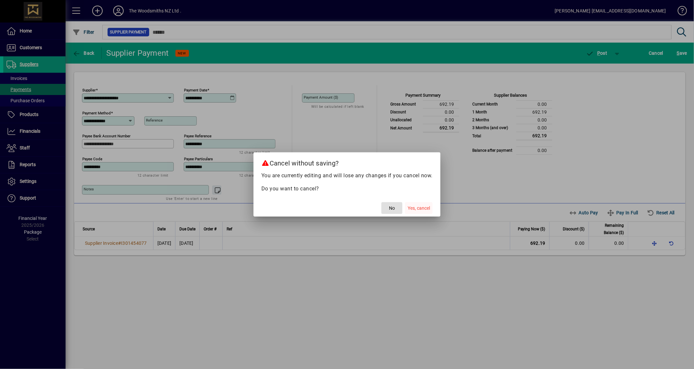 This screenshot has width=694, height=369. I want to click on p: You are currently editing and will lose any changes if you cancel now., so click(347, 176).